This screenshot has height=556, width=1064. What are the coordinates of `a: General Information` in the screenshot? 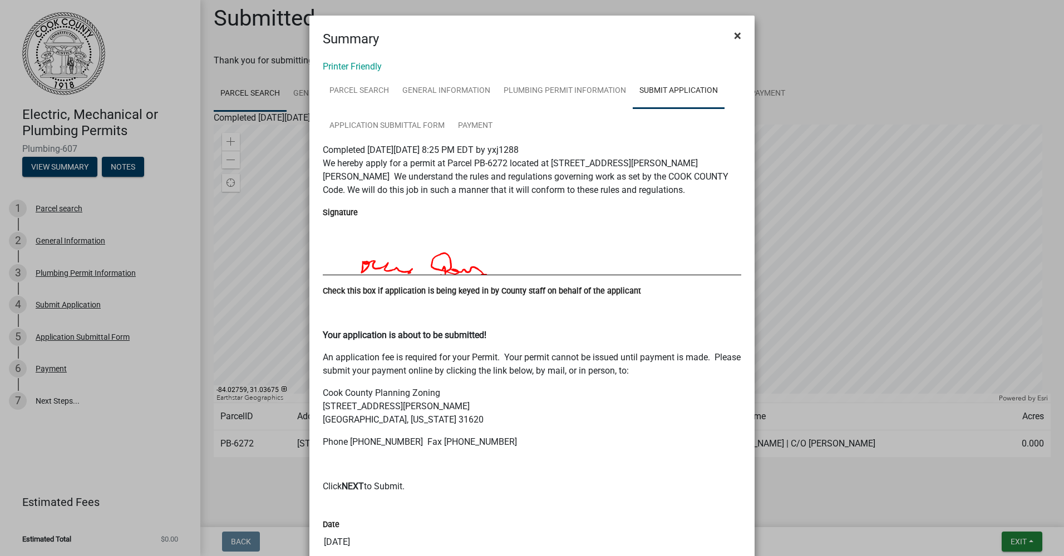 It's located at (446, 91).